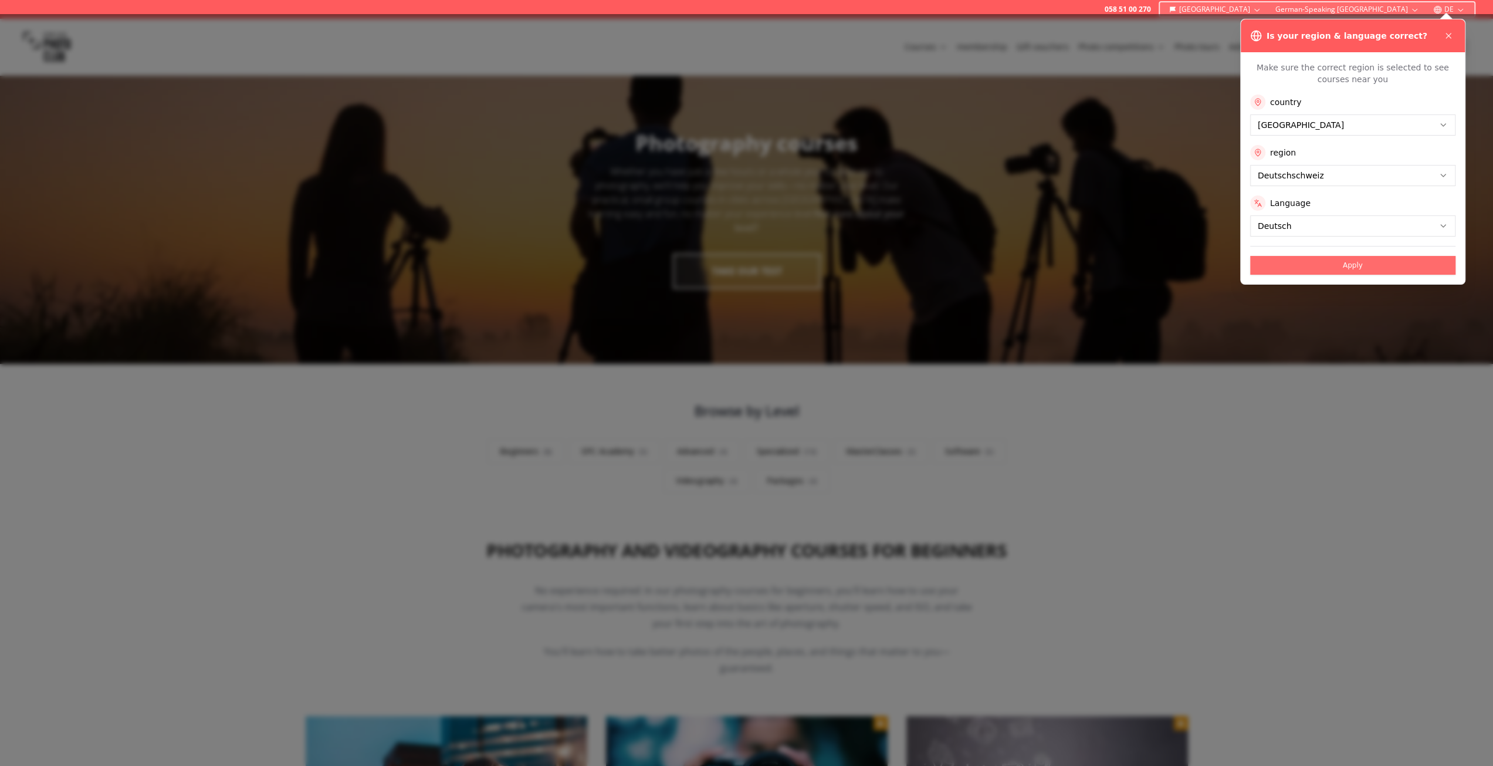  Describe the element at coordinates (1449, 9) in the screenshot. I see `font: DE` at that location.